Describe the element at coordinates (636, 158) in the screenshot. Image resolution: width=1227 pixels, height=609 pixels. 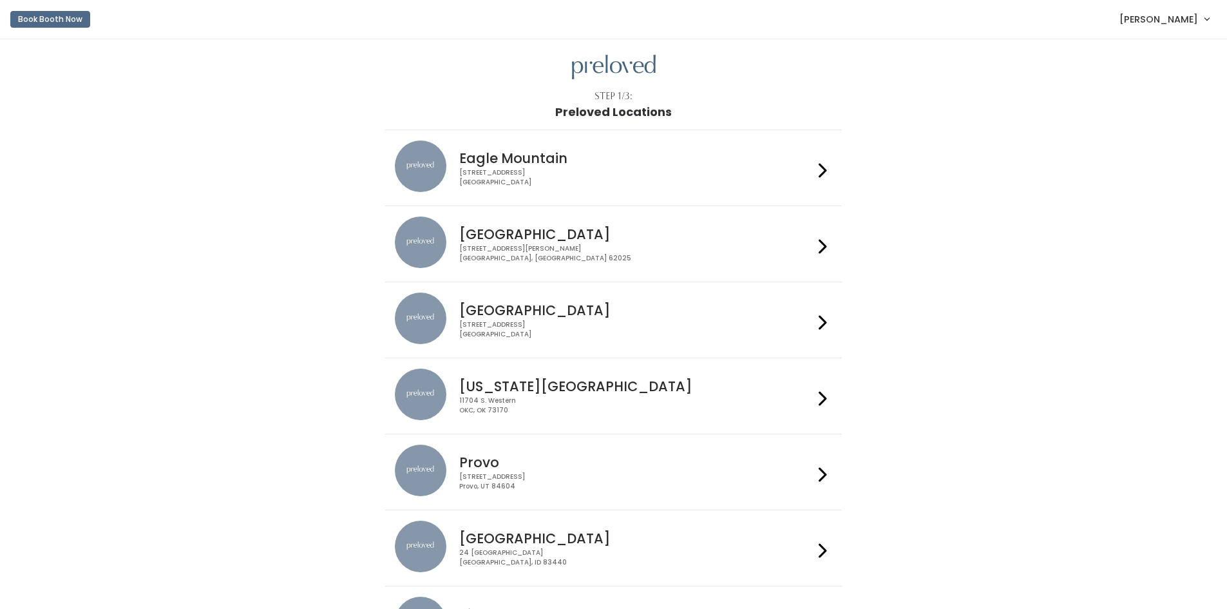
I see `h4: Eagle Mountain` at that location.